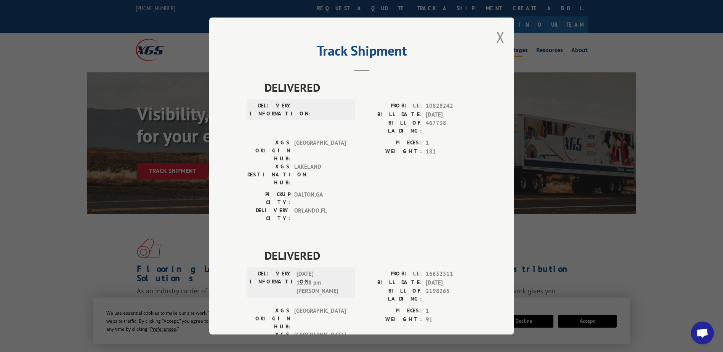 The height and width of the screenshot is (352, 723). Describe the element at coordinates (451, 274) in the screenshot. I see `span: 16632311` at that location.